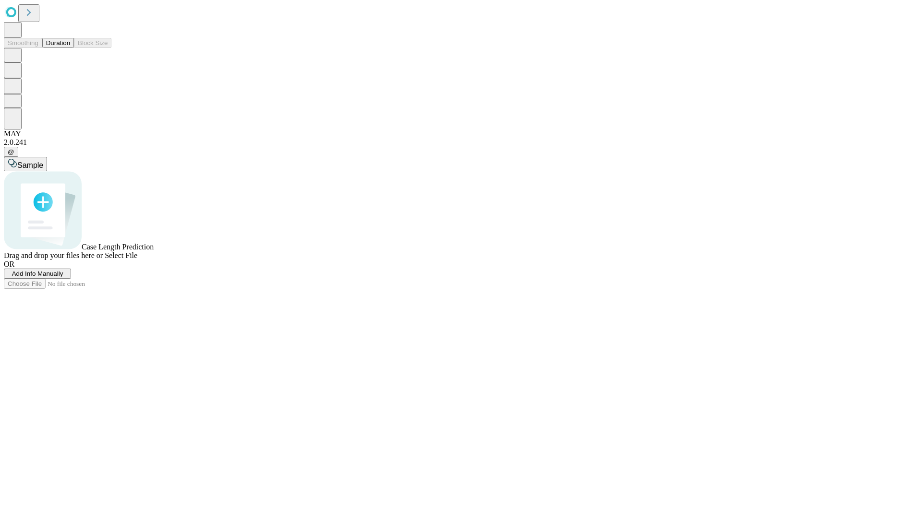  I want to click on div: 2.0.241, so click(461, 143).